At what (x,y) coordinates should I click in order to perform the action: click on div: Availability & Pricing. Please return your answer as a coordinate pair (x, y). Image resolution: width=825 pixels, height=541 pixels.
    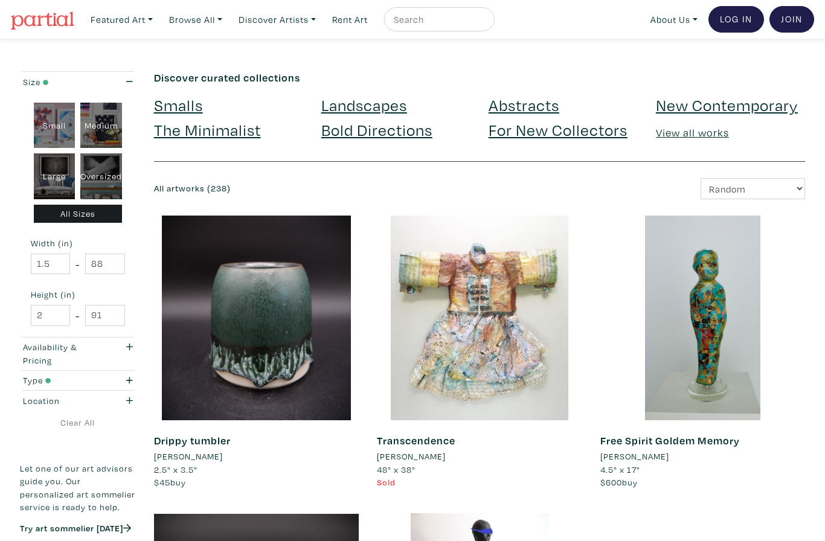
    Looking at the image, I should click on (62, 353).